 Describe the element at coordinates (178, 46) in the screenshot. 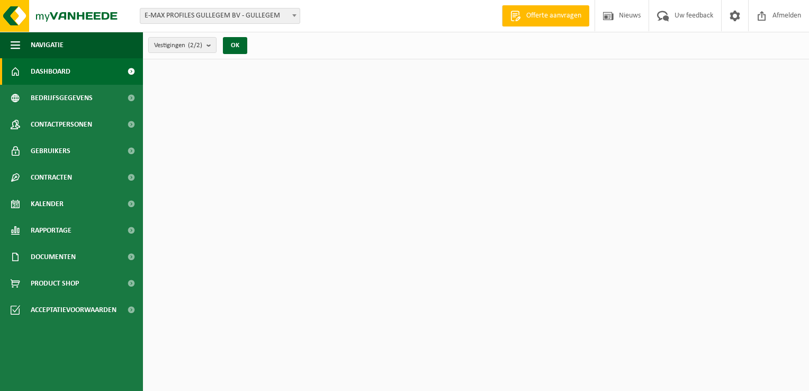

I see `span: Vestigingen` at that location.